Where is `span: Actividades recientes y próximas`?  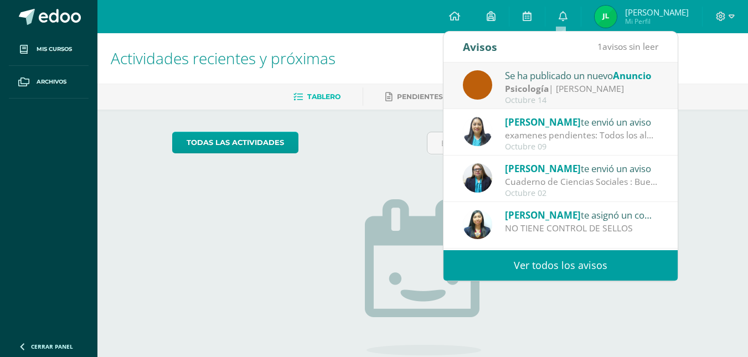 span: Actividades recientes y próximas is located at coordinates (223, 58).